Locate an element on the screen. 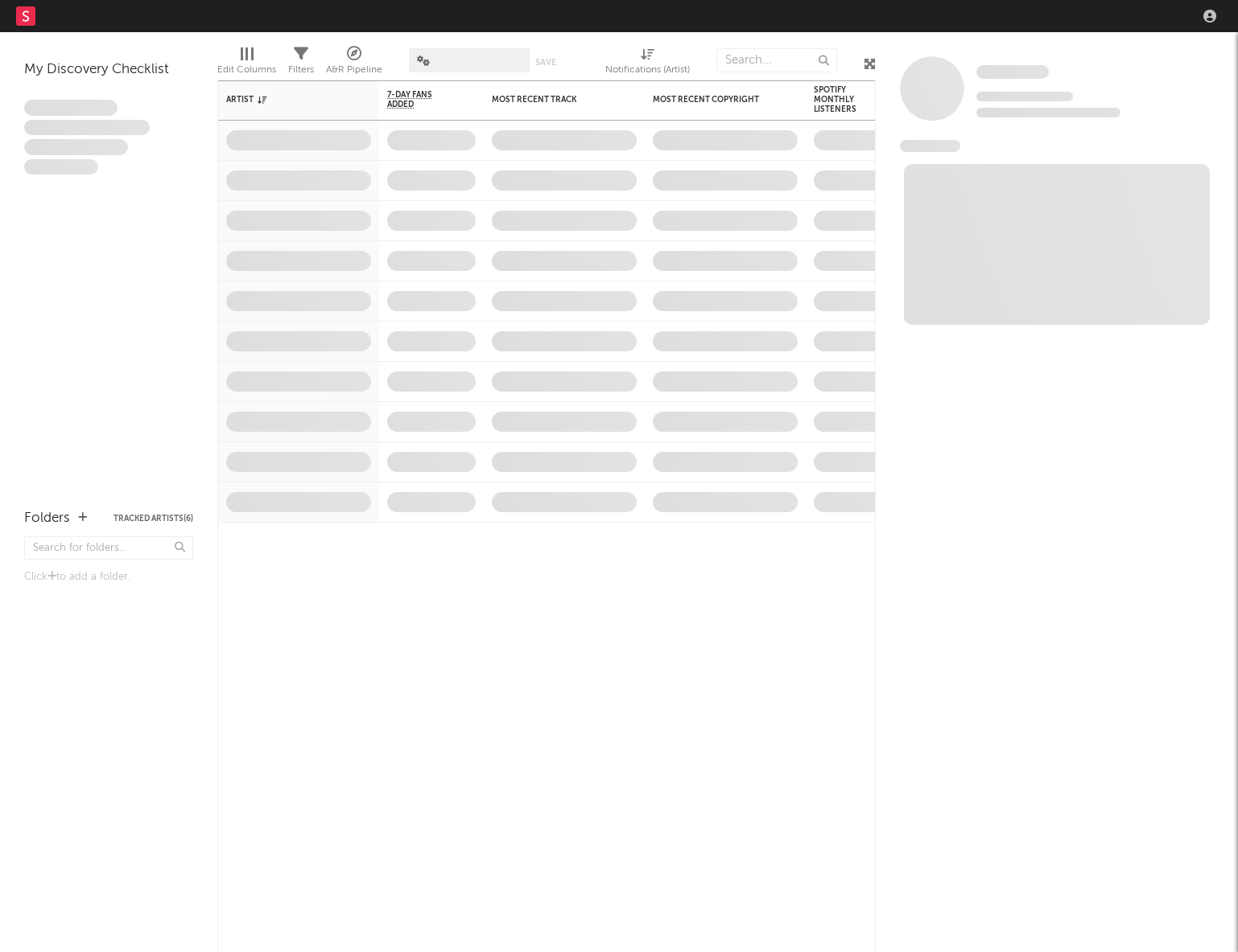 This screenshot has width=1238, height=952. div: Most Recent Copyright is located at coordinates (713, 100).